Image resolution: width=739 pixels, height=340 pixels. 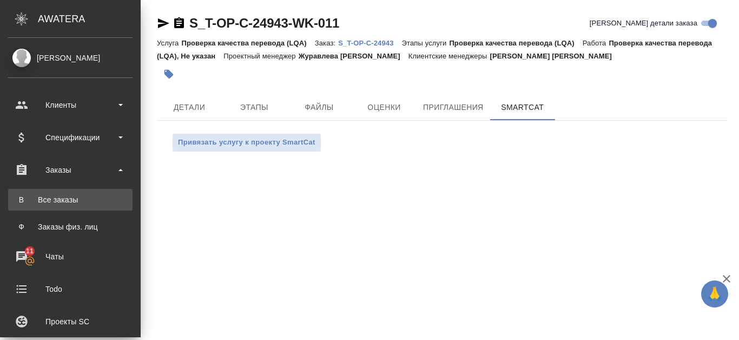 What do you see at coordinates (247, 142) in the screenshot?
I see `span: Привязать услугу к проекту SmartCat` at bounding box center [247, 142].